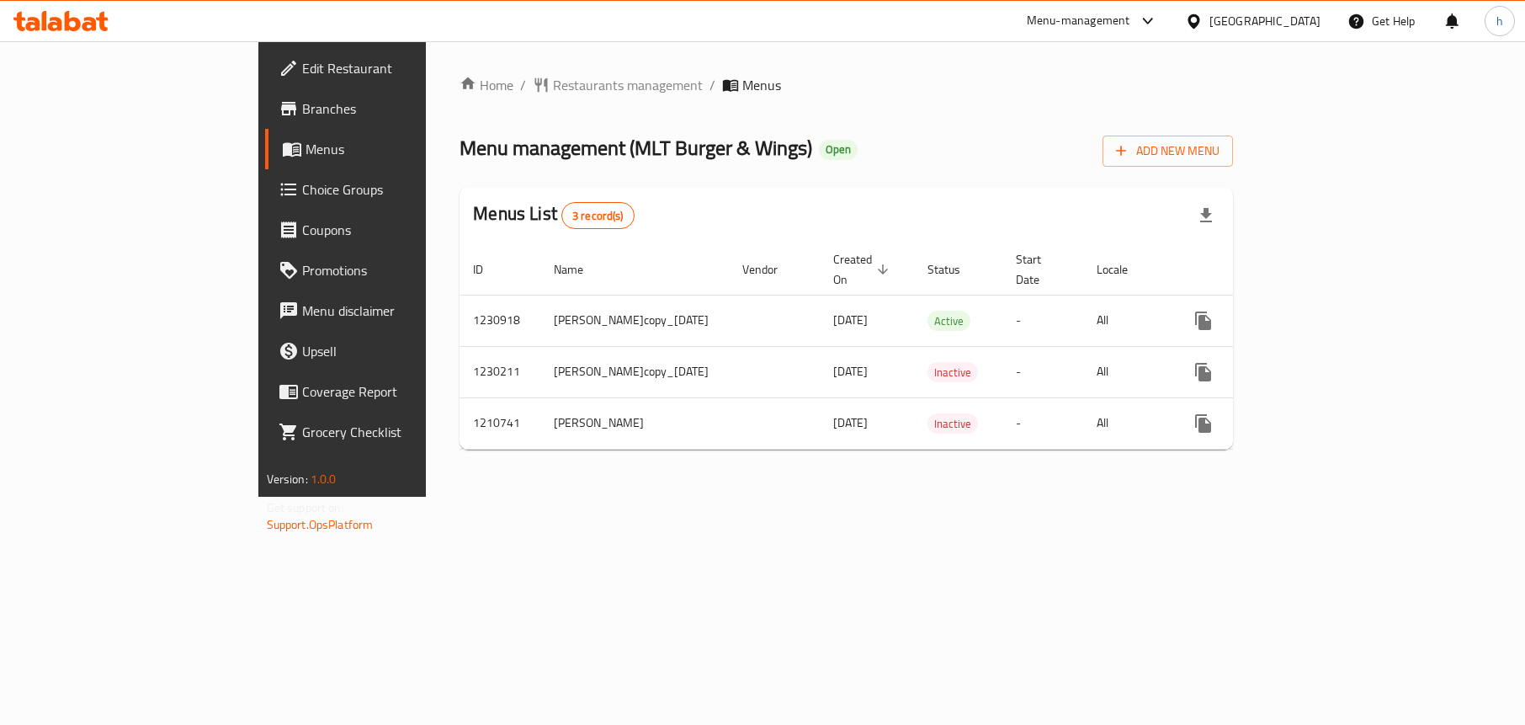 The width and height of the screenshot is (1525, 725). I want to click on a: Choice Groups, so click(389, 189).